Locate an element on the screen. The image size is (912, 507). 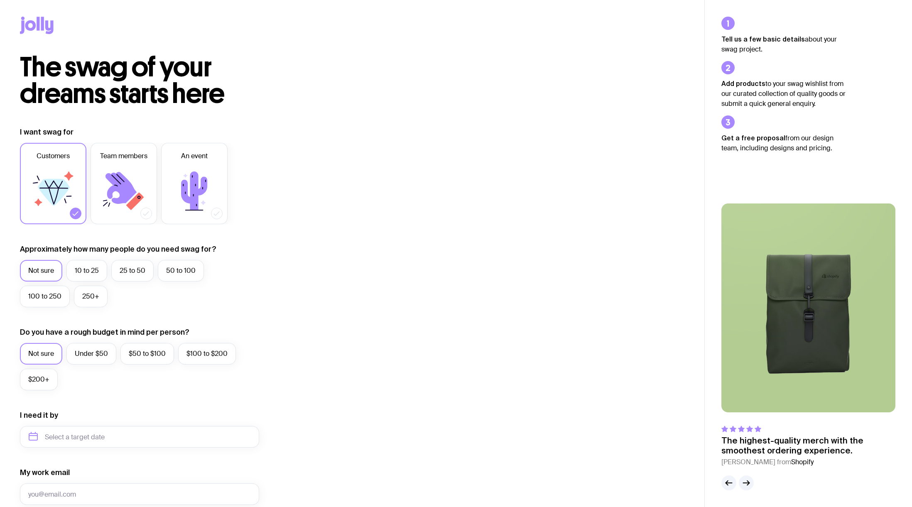
label: 25 to 50 is located at coordinates (132, 271).